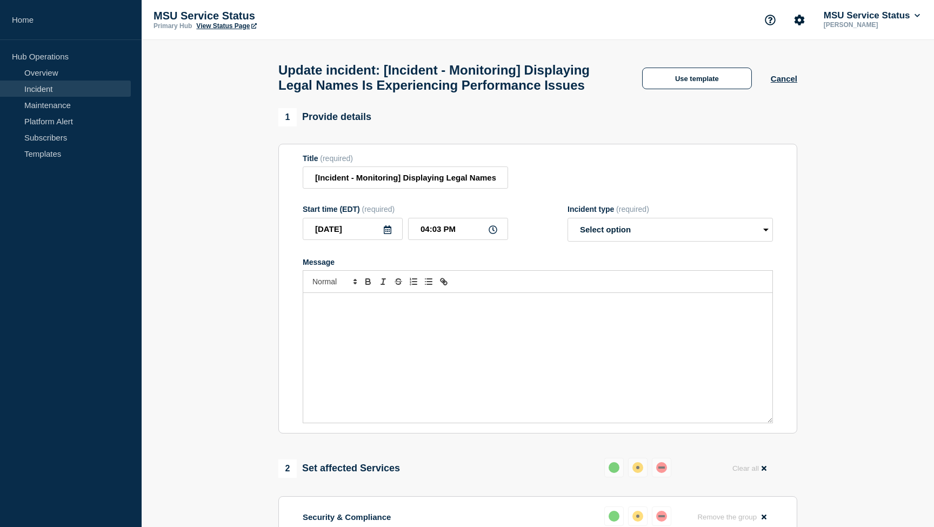 The image size is (934, 527). Describe the element at coordinates (872, 16) in the screenshot. I see `button: MSU Service Status` at that location.